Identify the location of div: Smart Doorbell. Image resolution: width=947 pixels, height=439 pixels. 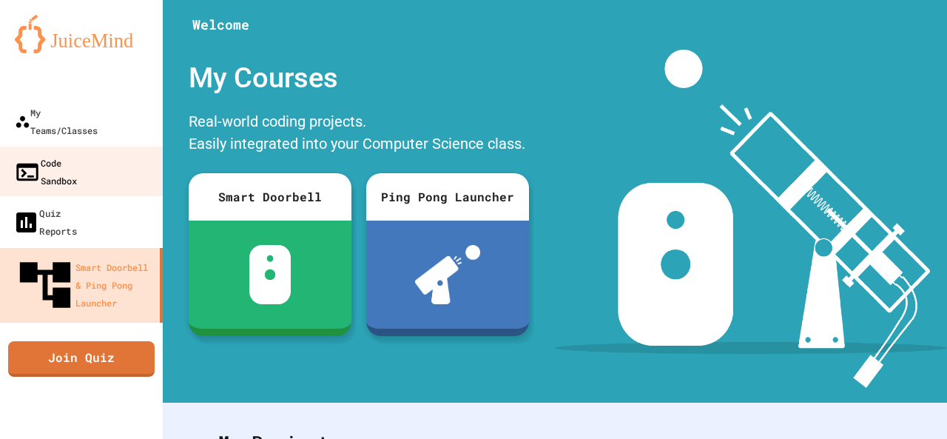
(270, 197).